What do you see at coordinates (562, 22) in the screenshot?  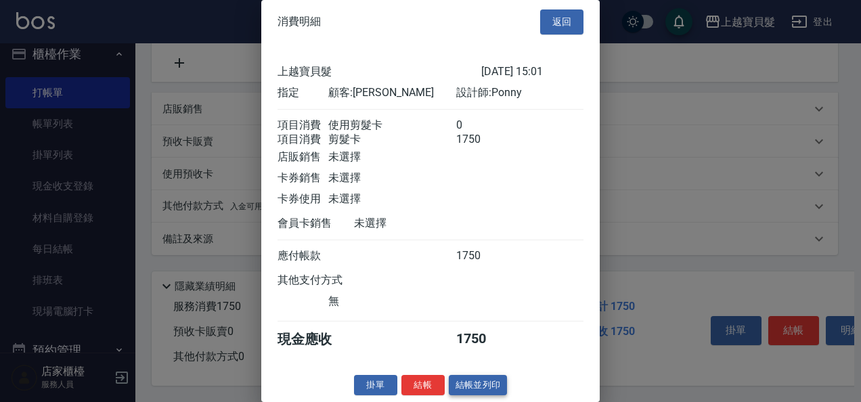 I see `button: 返回` at bounding box center [562, 22].